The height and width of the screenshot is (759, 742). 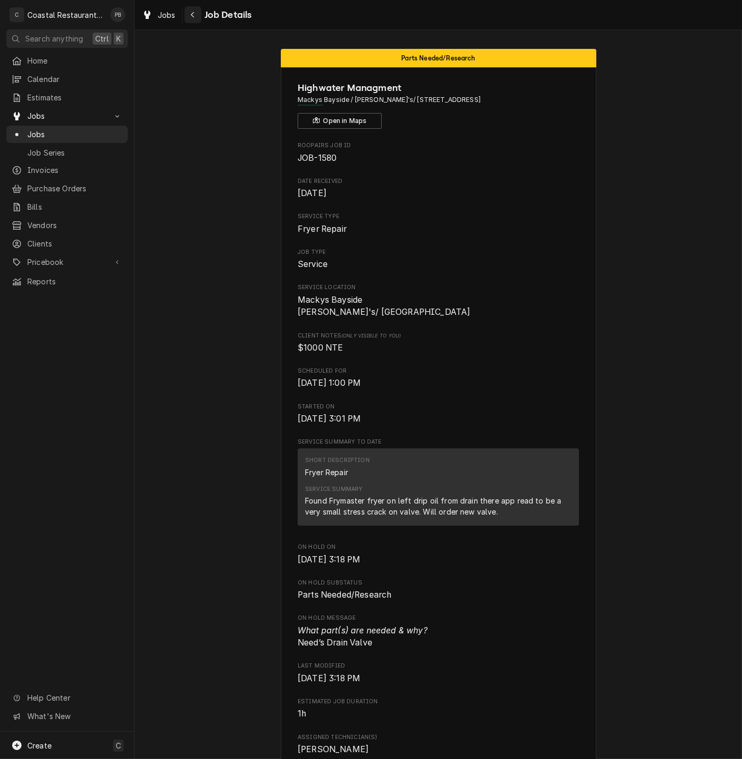 What do you see at coordinates (118, 38) in the screenshot?
I see `span: K` at bounding box center [118, 38].